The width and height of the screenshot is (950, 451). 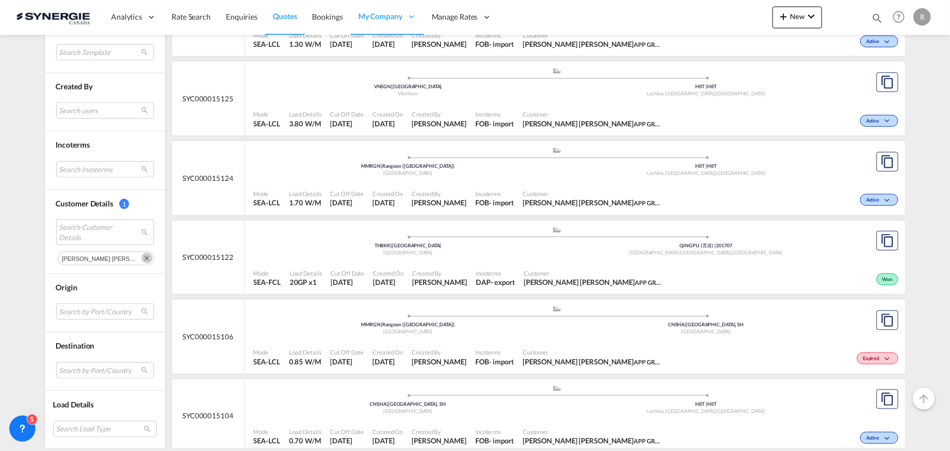 What do you see at coordinates (872, 359) in the screenshot?
I see `span: Expired` at bounding box center [872, 359].